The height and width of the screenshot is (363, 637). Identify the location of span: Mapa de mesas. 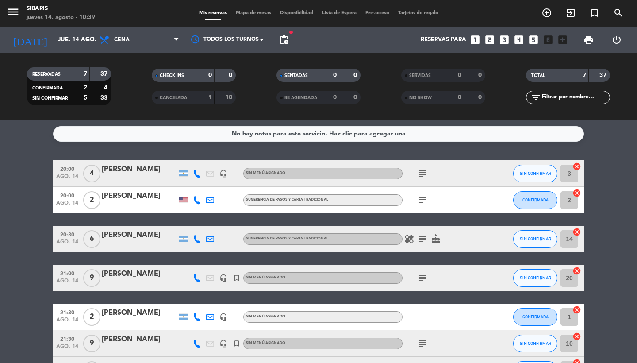
(253, 13).